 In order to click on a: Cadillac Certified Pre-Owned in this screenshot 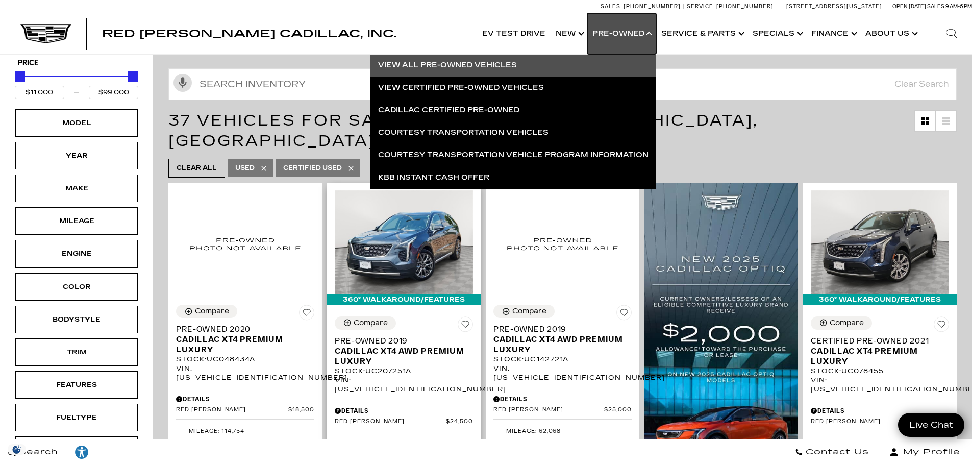, I will do `click(513, 110)`.